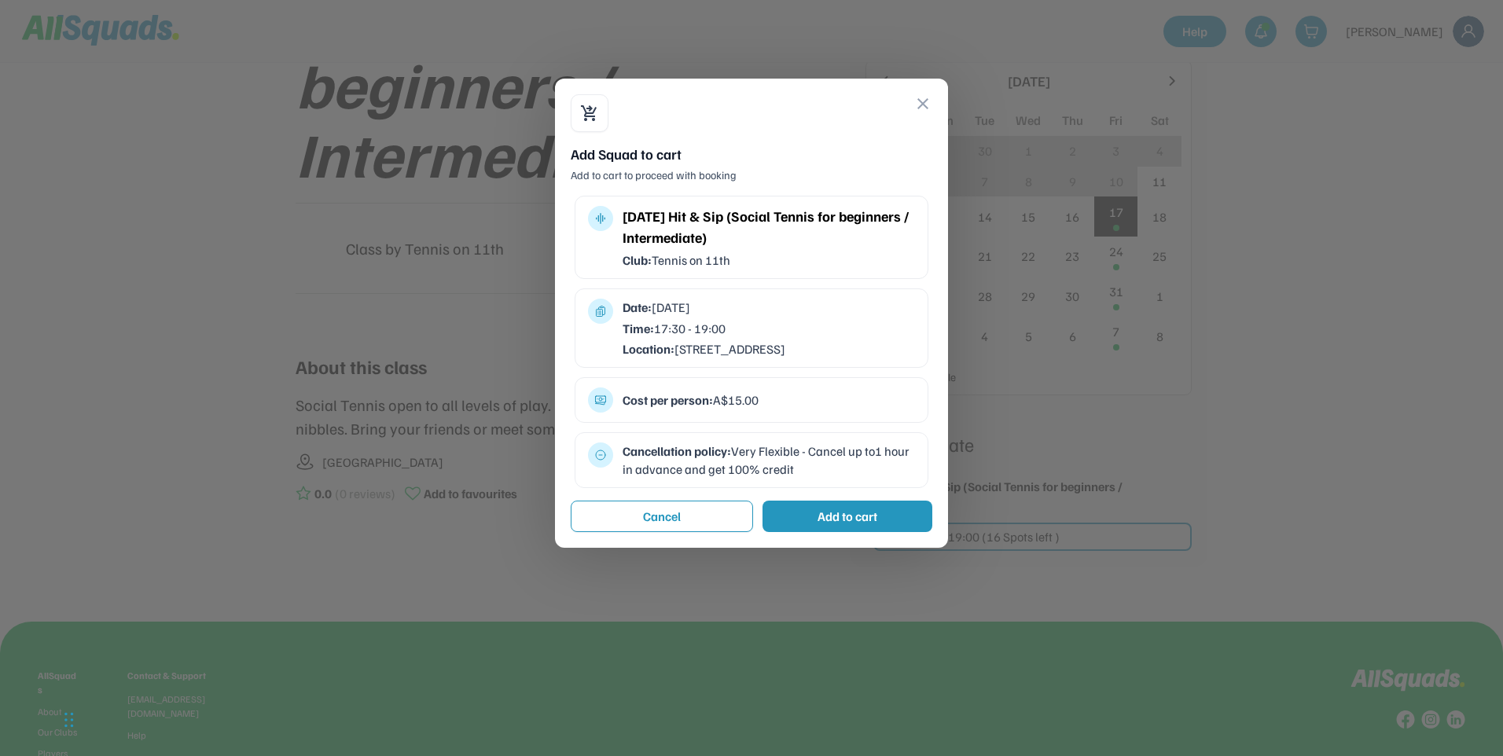  I want to click on button: Cancel, so click(662, 516).